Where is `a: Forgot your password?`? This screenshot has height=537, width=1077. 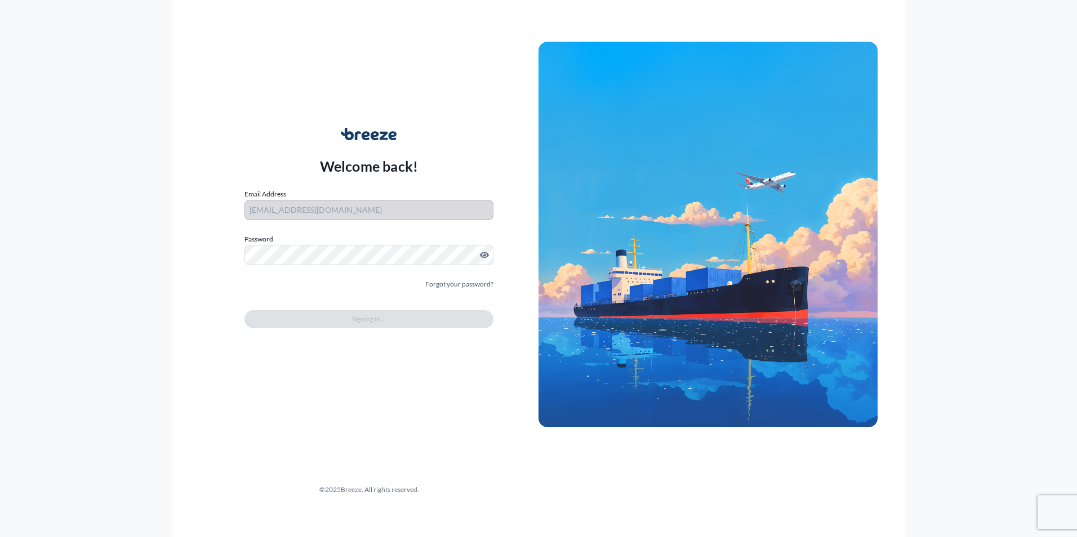
a: Forgot your password? is located at coordinates (459, 284).